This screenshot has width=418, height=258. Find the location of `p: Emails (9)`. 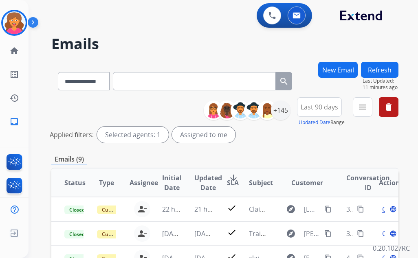

p: Emails (9) is located at coordinates (69, 159).